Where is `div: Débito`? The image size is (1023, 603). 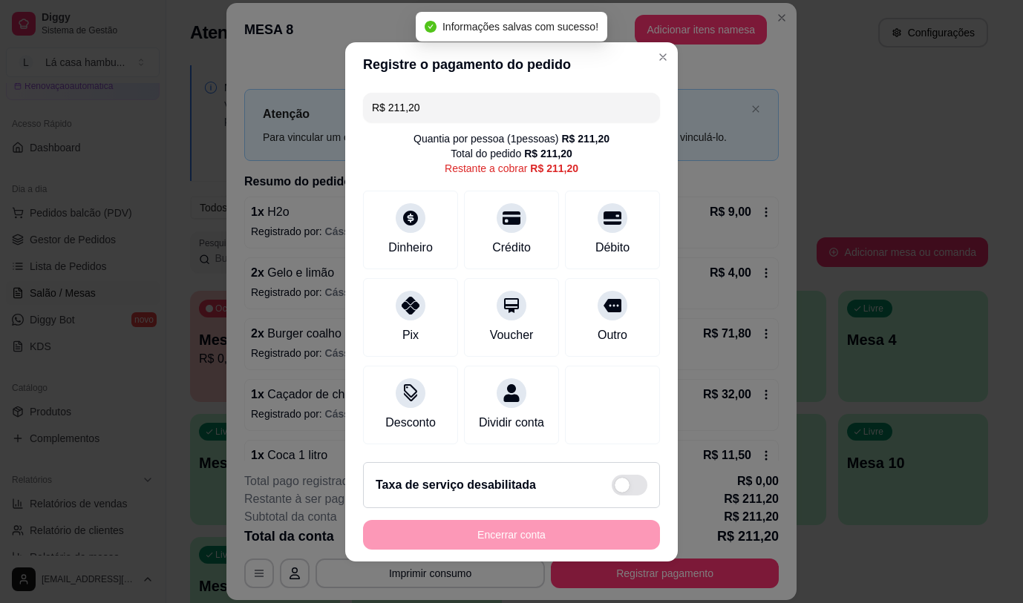 div: Débito is located at coordinates (612, 248).